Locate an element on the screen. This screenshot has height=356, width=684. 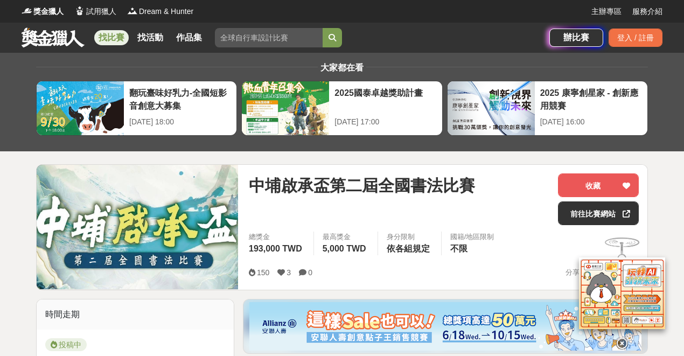
div: 翻玩臺味好乳力-全國短影音創意大募集 is located at coordinates (180, 98).